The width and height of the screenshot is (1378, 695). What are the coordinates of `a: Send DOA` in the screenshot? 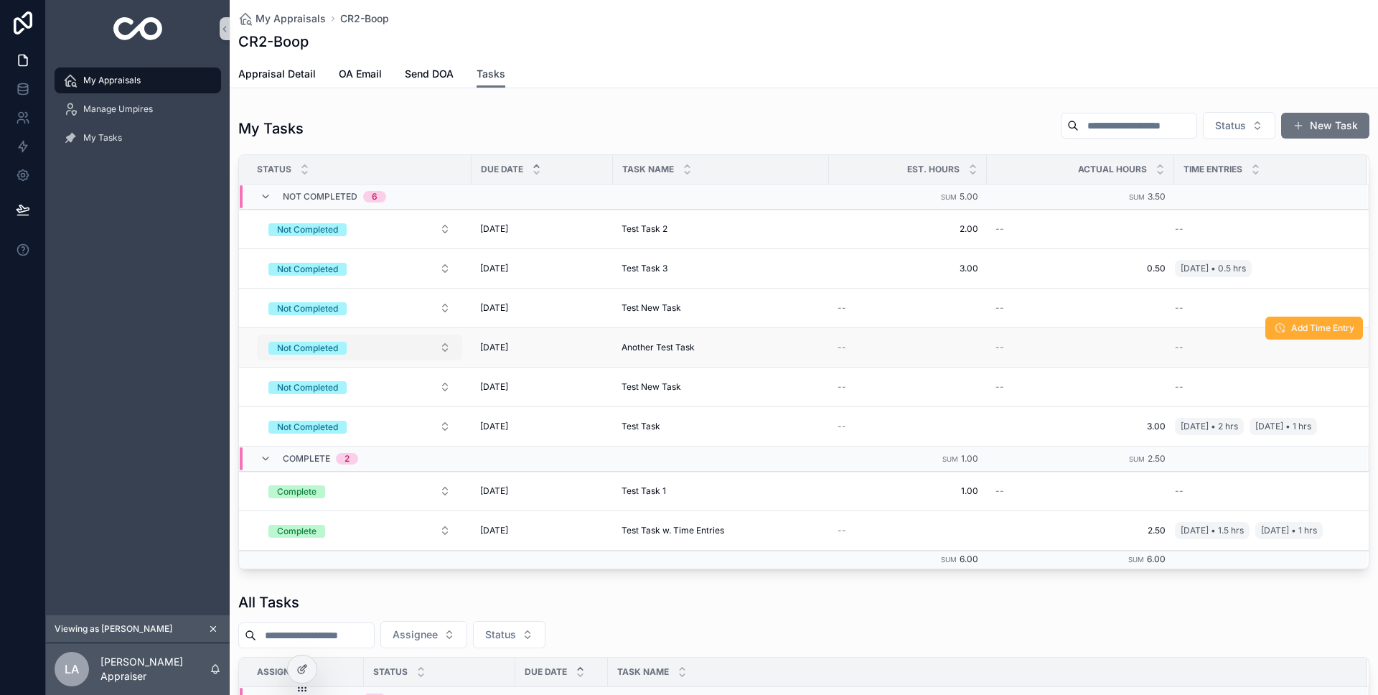 It's located at (429, 75).